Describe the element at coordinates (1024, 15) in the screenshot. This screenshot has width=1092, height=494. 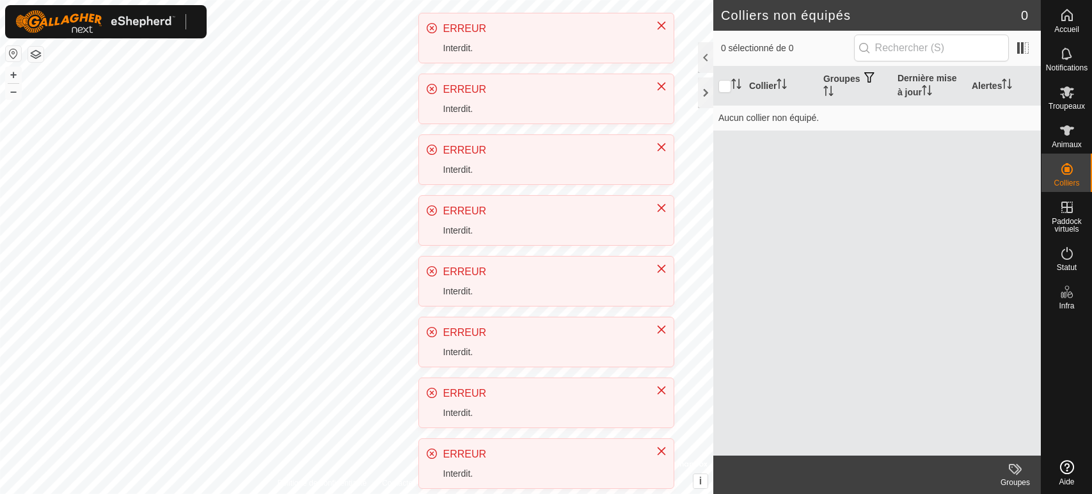
I see `span: 0` at that location.